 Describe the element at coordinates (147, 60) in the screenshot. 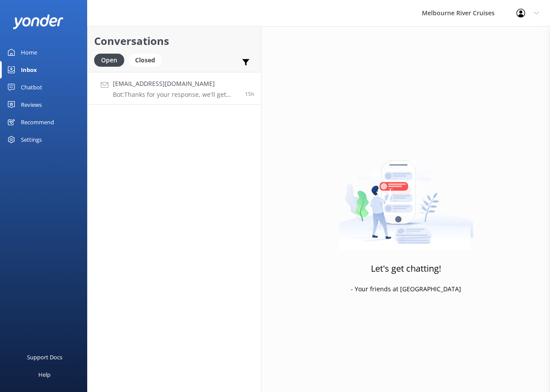

I see `a: Closed` at that location.